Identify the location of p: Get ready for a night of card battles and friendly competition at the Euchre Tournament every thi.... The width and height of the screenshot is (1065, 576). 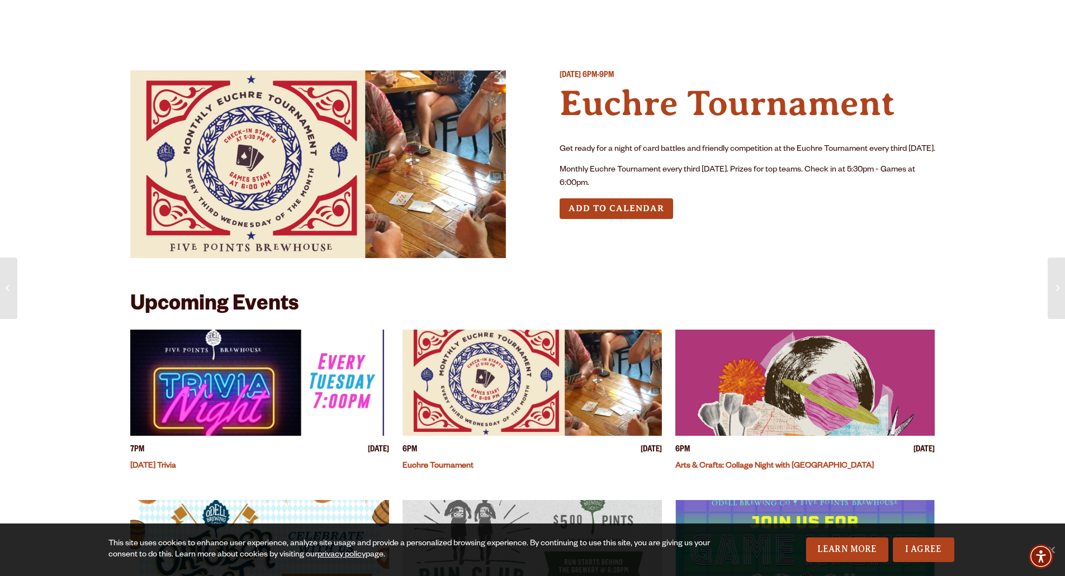
(748, 150).